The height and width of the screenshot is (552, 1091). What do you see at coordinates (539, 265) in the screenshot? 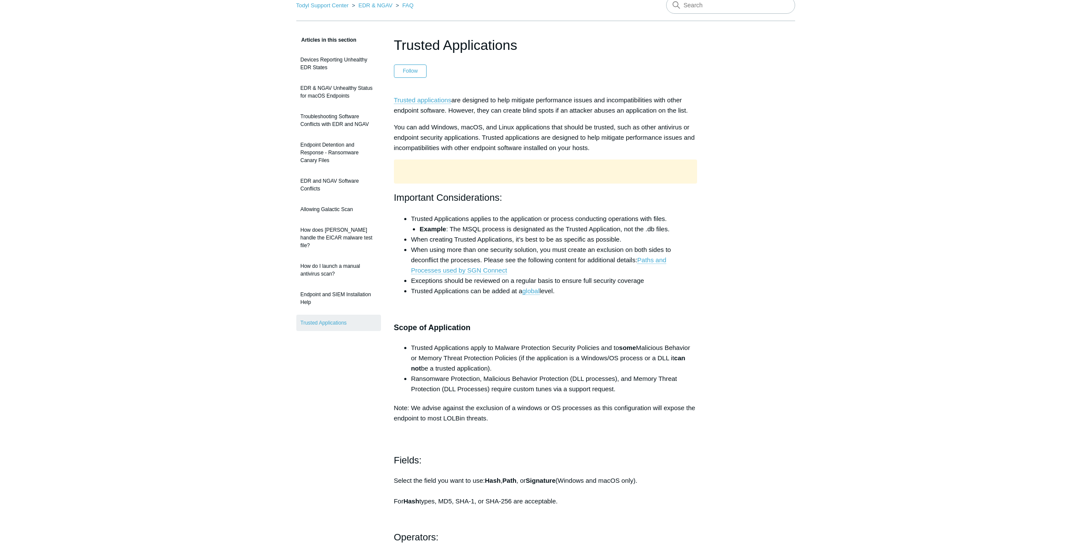
I see `a: Paths and Processes used by SGN Connect` at bounding box center [539, 265].